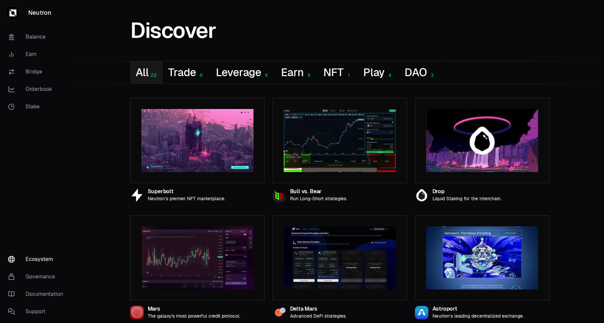  I want to click on h1: Discover, so click(173, 31).